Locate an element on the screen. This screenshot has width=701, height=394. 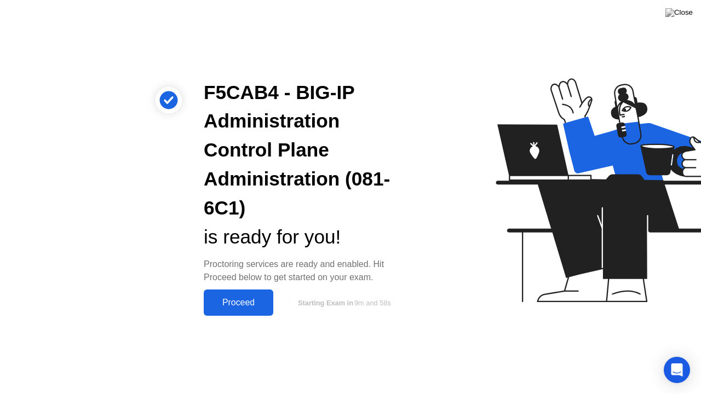
div: F5CAB4 - BIG-IP Administration Control Plane Administration (081-6C1) is located at coordinates (306, 151).